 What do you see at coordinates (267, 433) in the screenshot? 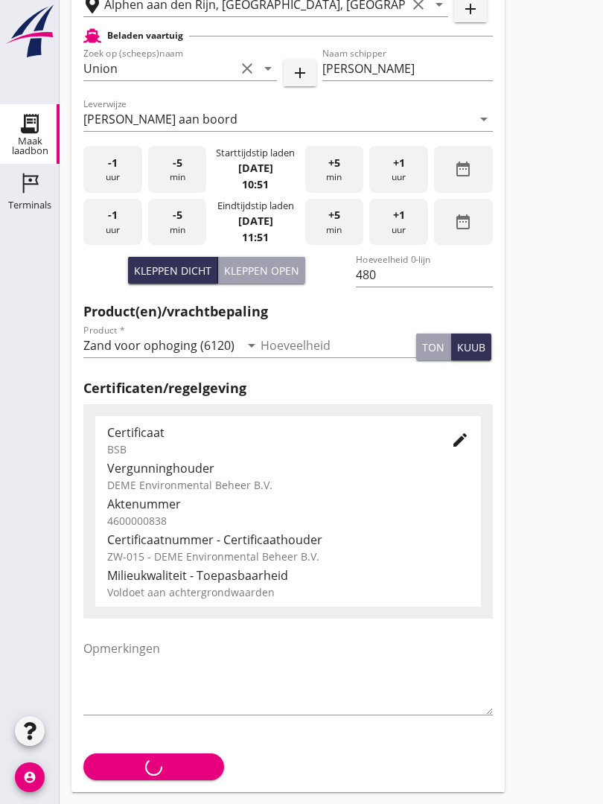
I see `div: Certificaat` at bounding box center [267, 433].